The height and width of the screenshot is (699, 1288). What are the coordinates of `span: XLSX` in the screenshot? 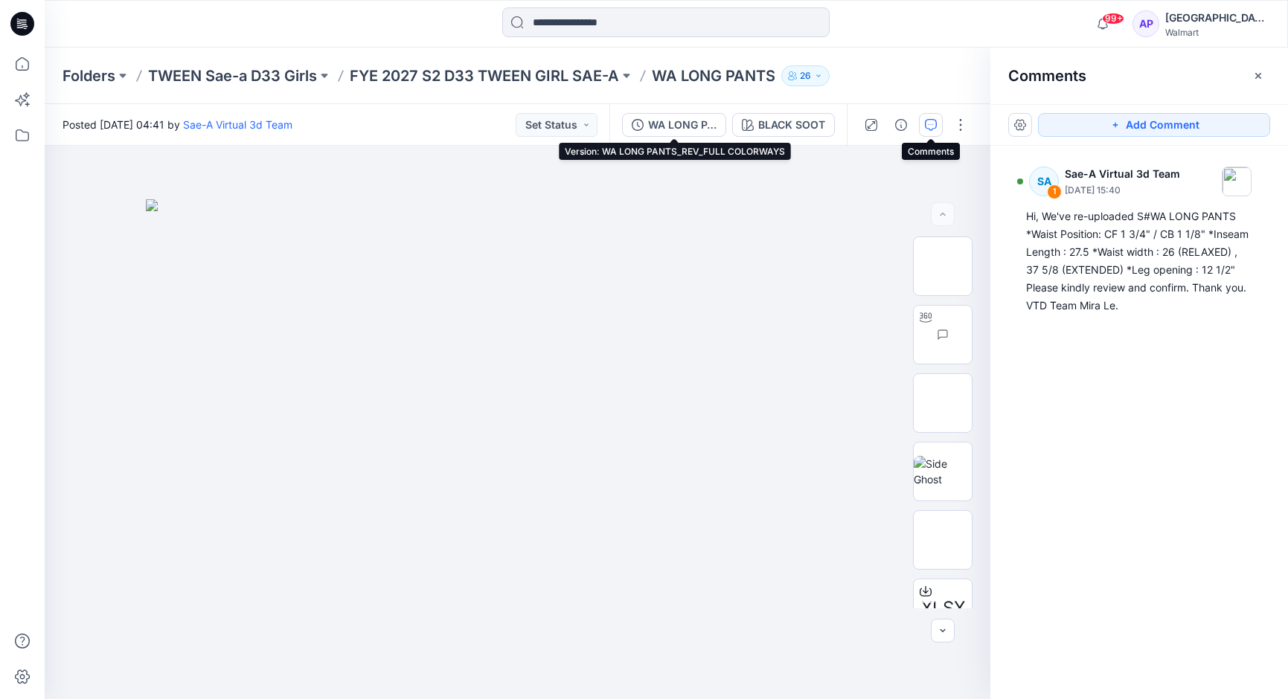 It's located at (943, 609).